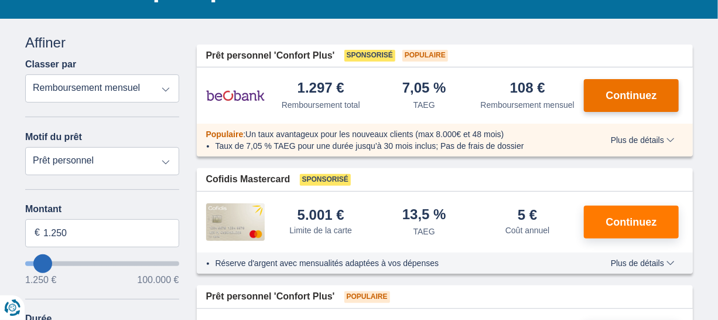 The height and width of the screenshot is (320, 718). What do you see at coordinates (235, 222) in the screenshot?
I see `img: pret personnel Cofidis CC` at bounding box center [235, 222].